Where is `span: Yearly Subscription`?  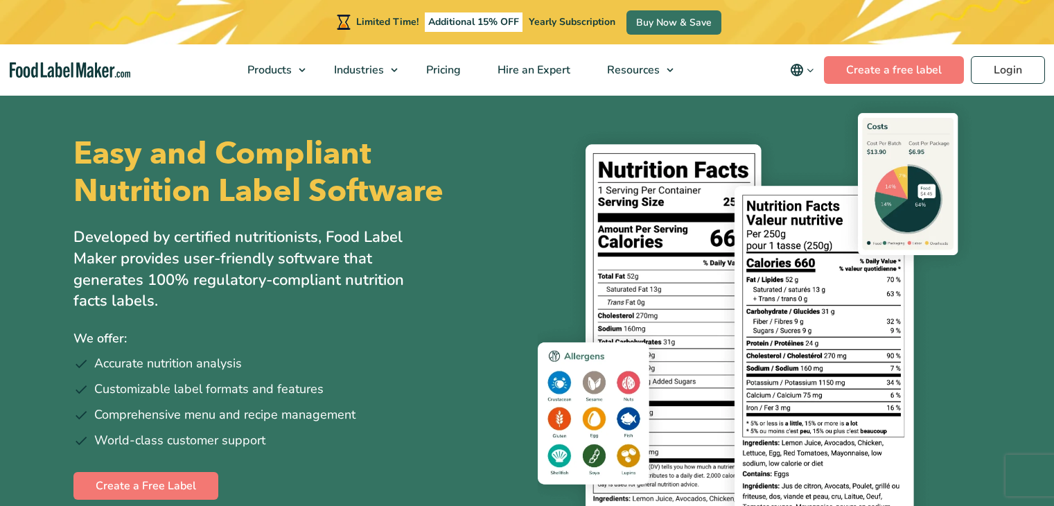 span: Yearly Subscription is located at coordinates (571, 21).